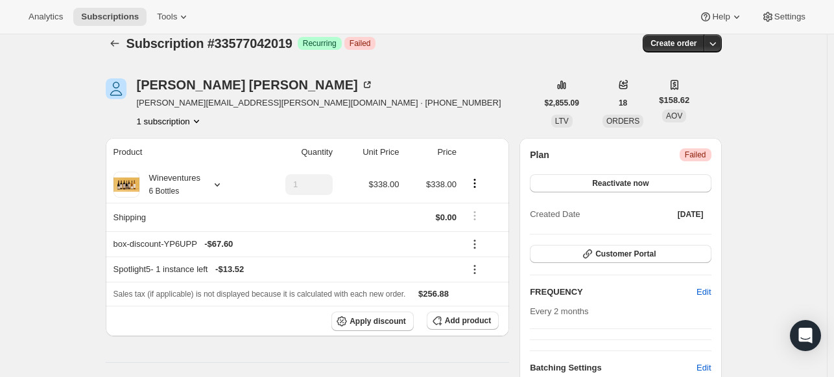  Describe the element at coordinates (372, 322) in the screenshot. I see `button: Apply discount` at that location.